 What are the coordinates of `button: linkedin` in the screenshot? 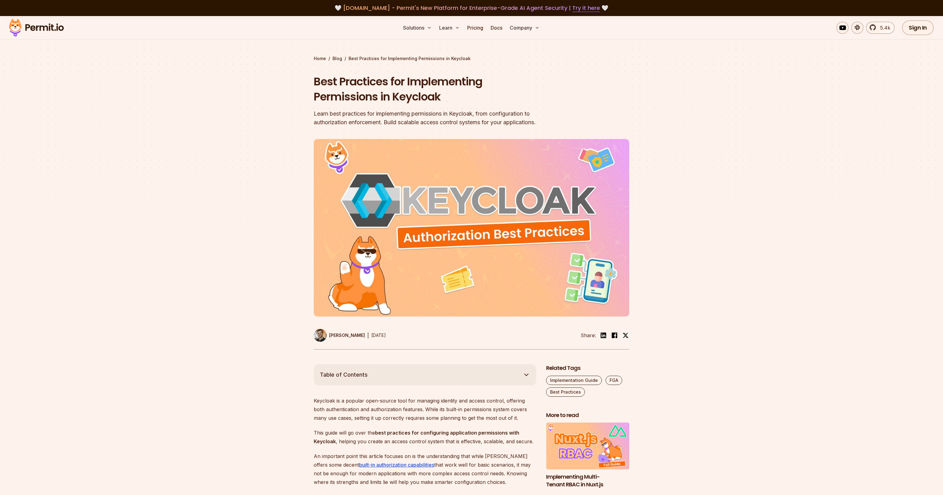 It's located at (603, 335).